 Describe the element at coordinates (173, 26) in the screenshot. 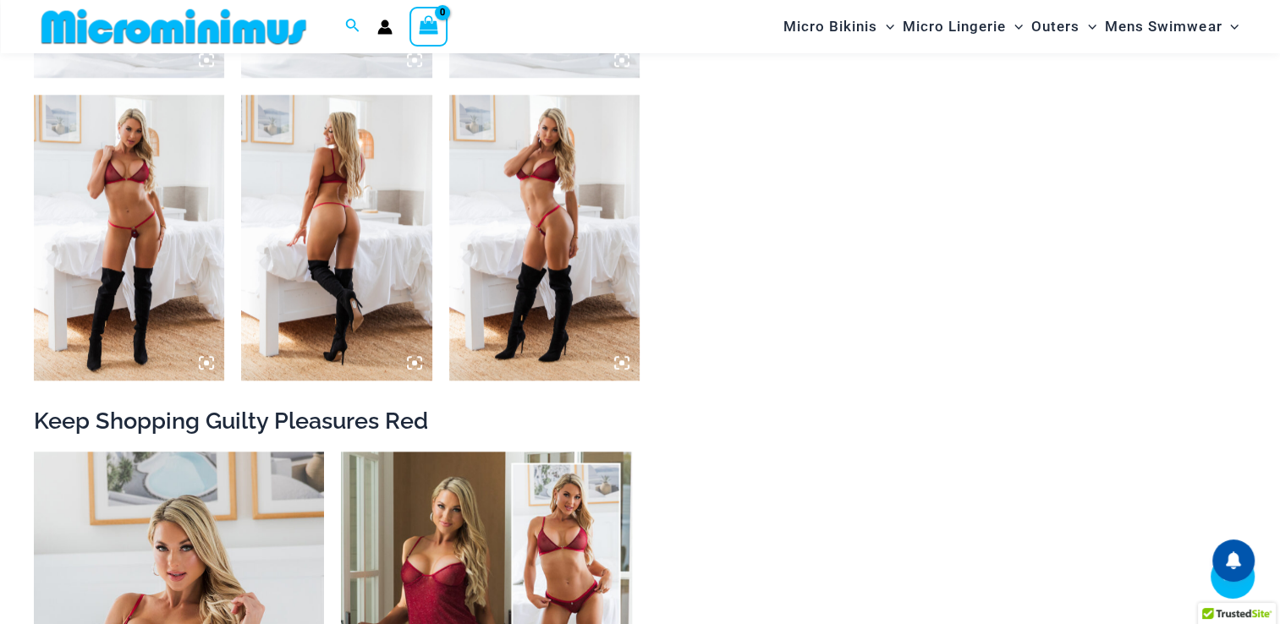

I see `img: MM SHOP LOGO FLAT` at that location.